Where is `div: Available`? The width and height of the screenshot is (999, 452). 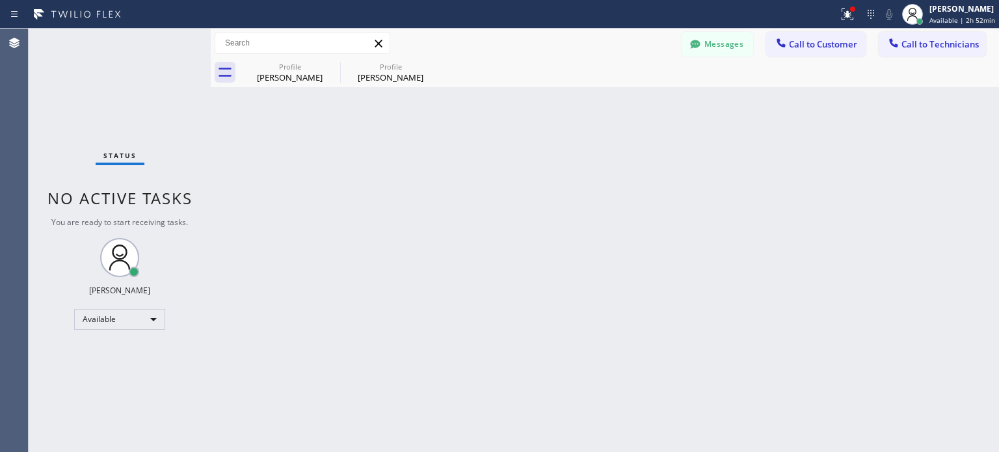 div: Available is located at coordinates (120, 319).